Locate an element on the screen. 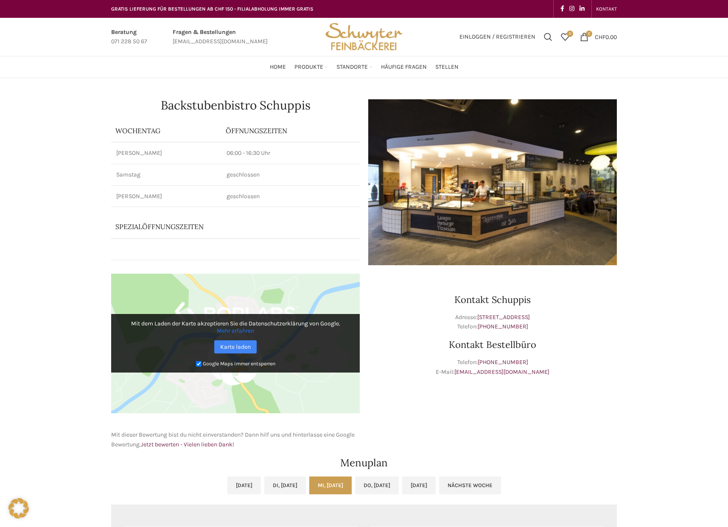  a: Mehr erfahren is located at coordinates (235, 330).